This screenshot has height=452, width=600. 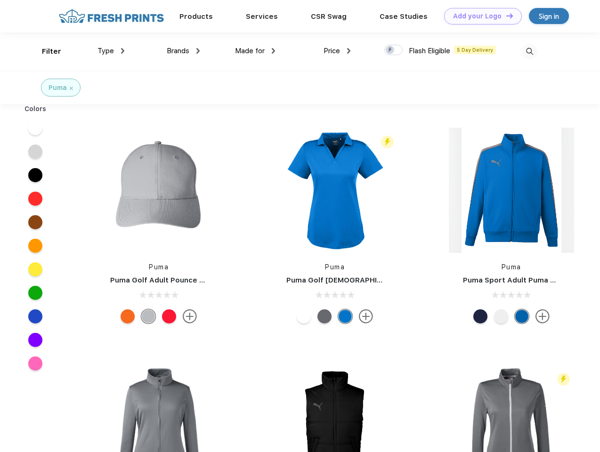 What do you see at coordinates (128, 317) in the screenshot?
I see `div: Vibrant Orange` at bounding box center [128, 317].